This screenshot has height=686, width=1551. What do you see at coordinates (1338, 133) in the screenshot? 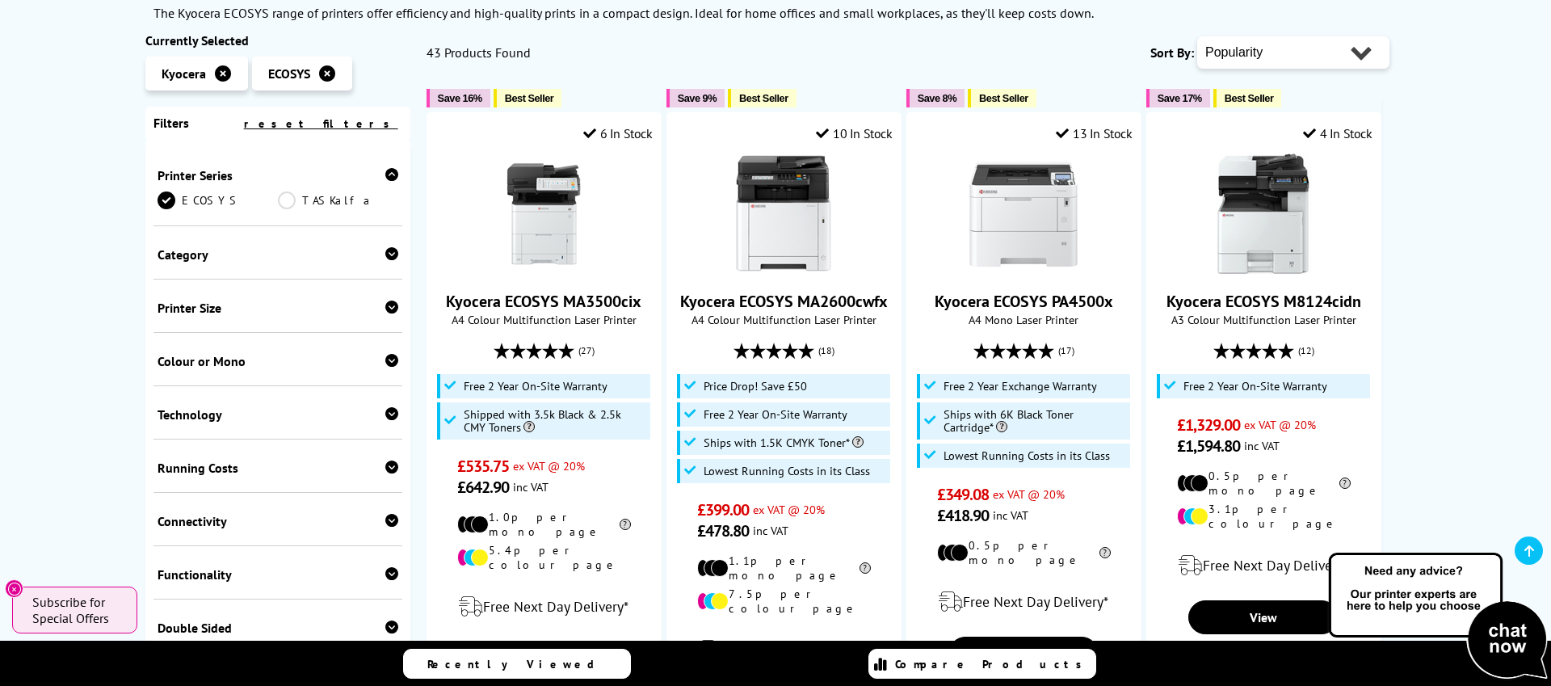
I see `div: 4 In Stock` at bounding box center [1338, 133].